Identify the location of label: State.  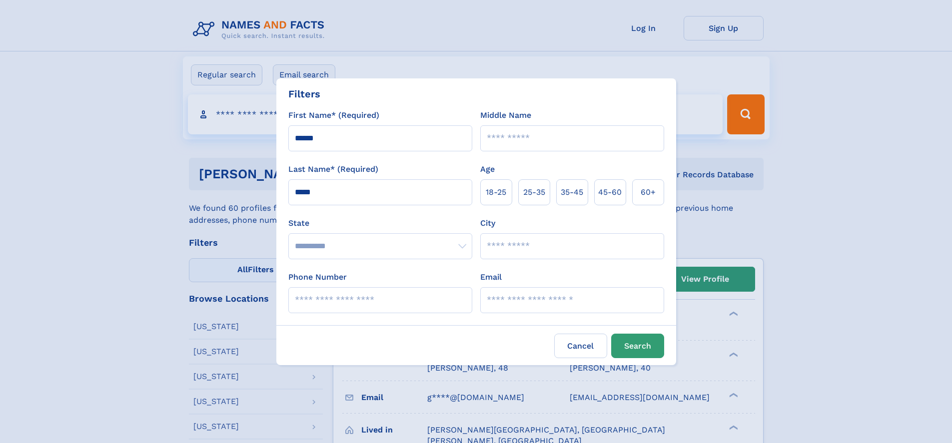
(380, 223).